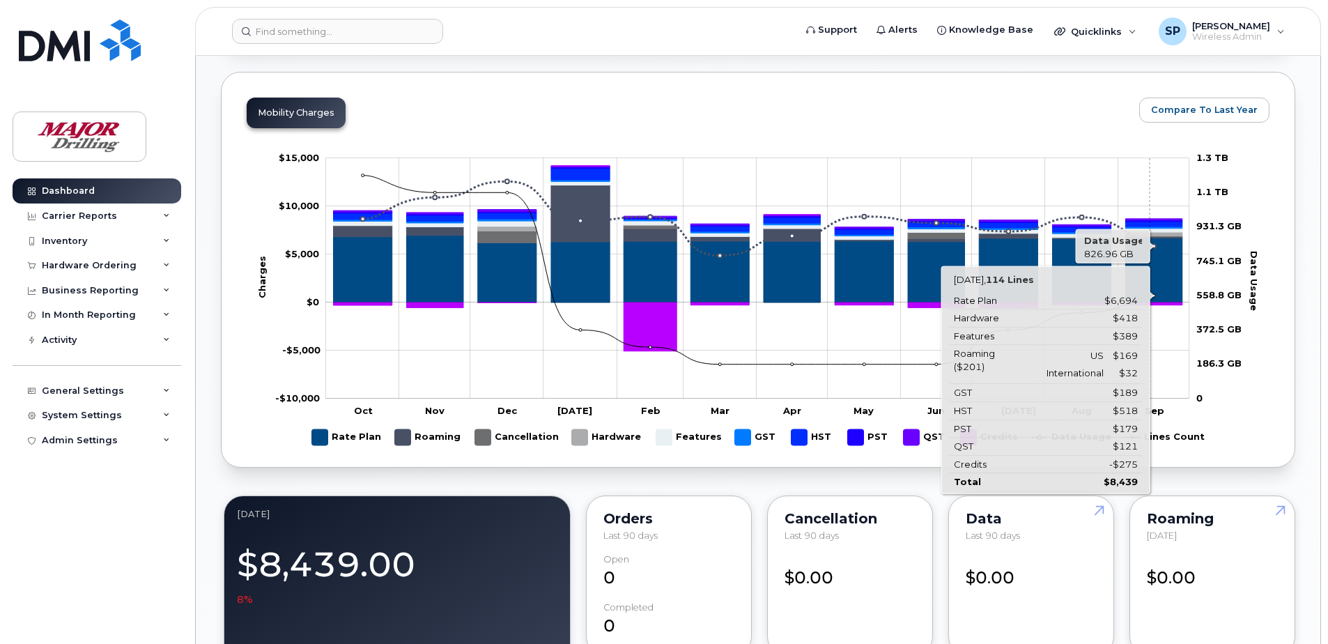  Describe the element at coordinates (507, 410) in the screenshot. I see `tspan: Dec` at that location.